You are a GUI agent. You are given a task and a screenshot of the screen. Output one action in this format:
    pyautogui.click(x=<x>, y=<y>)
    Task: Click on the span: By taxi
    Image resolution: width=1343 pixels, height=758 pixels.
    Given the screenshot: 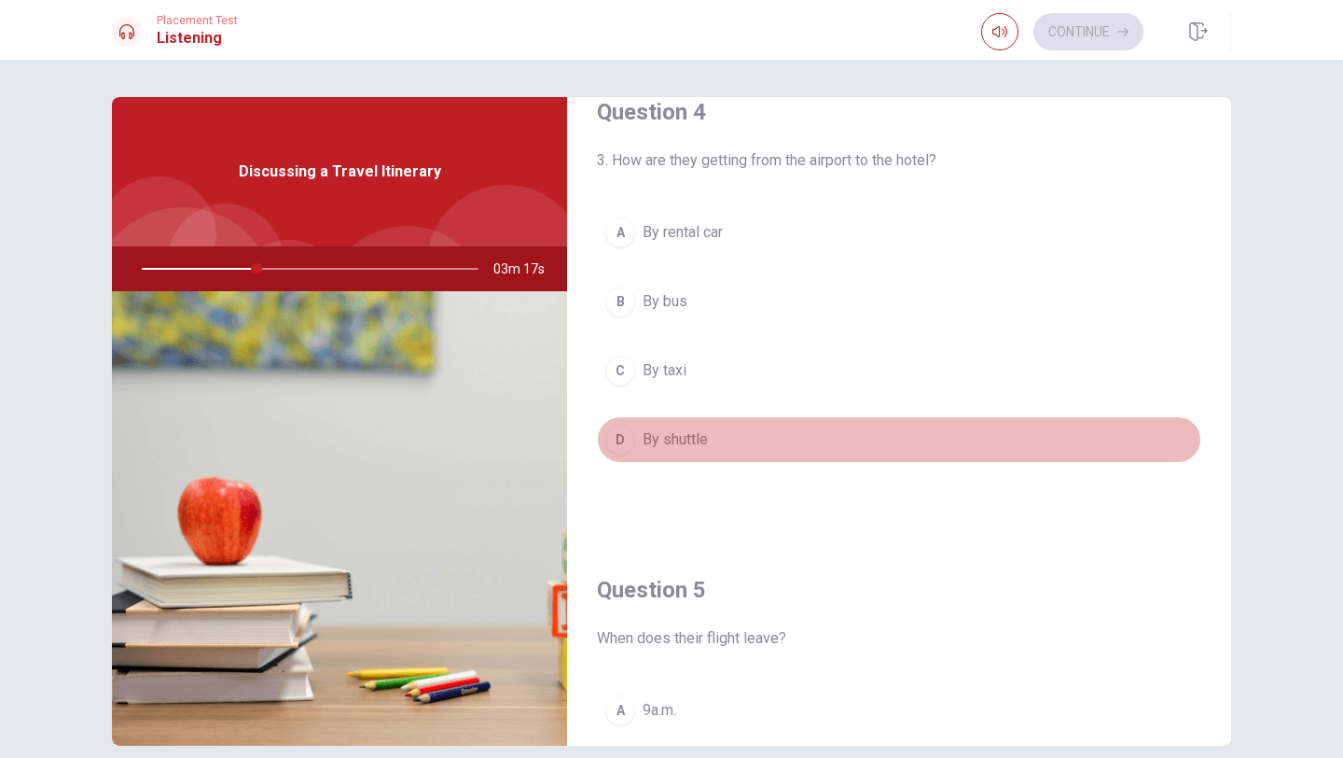 What is the action you would take?
    pyautogui.click(x=664, y=370)
    